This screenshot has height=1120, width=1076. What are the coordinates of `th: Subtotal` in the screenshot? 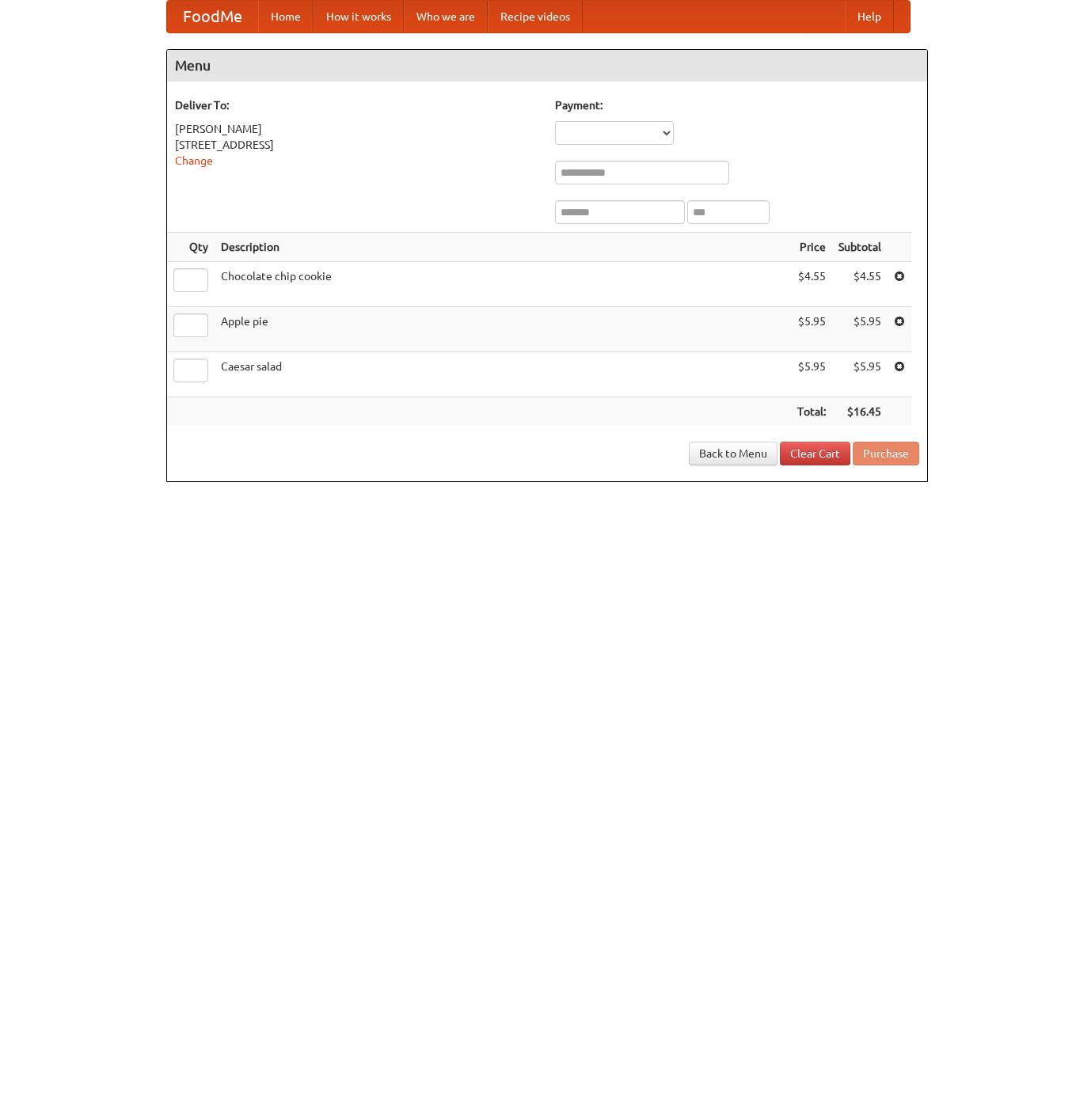 It's located at (860, 247).